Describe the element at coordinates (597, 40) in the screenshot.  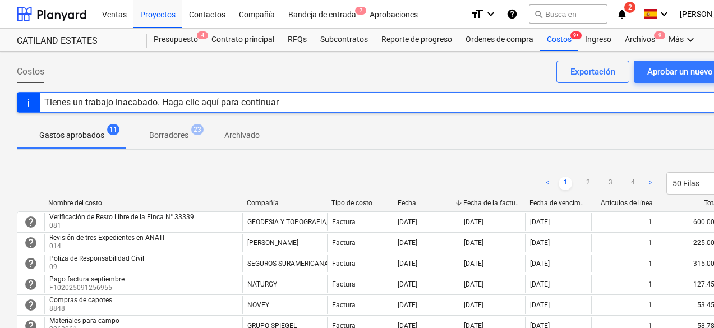
I see `a: Ingreso` at that location.